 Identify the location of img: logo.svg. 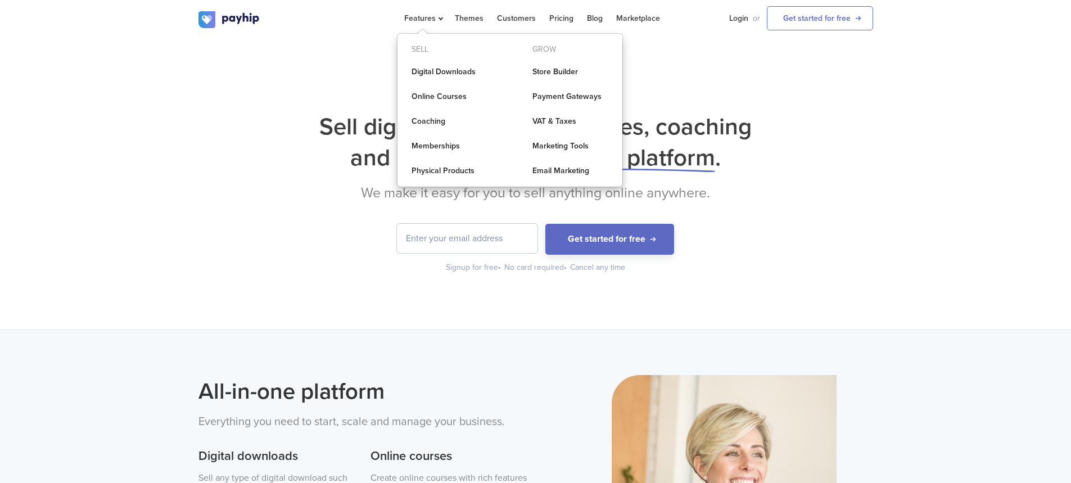
(229, 20).